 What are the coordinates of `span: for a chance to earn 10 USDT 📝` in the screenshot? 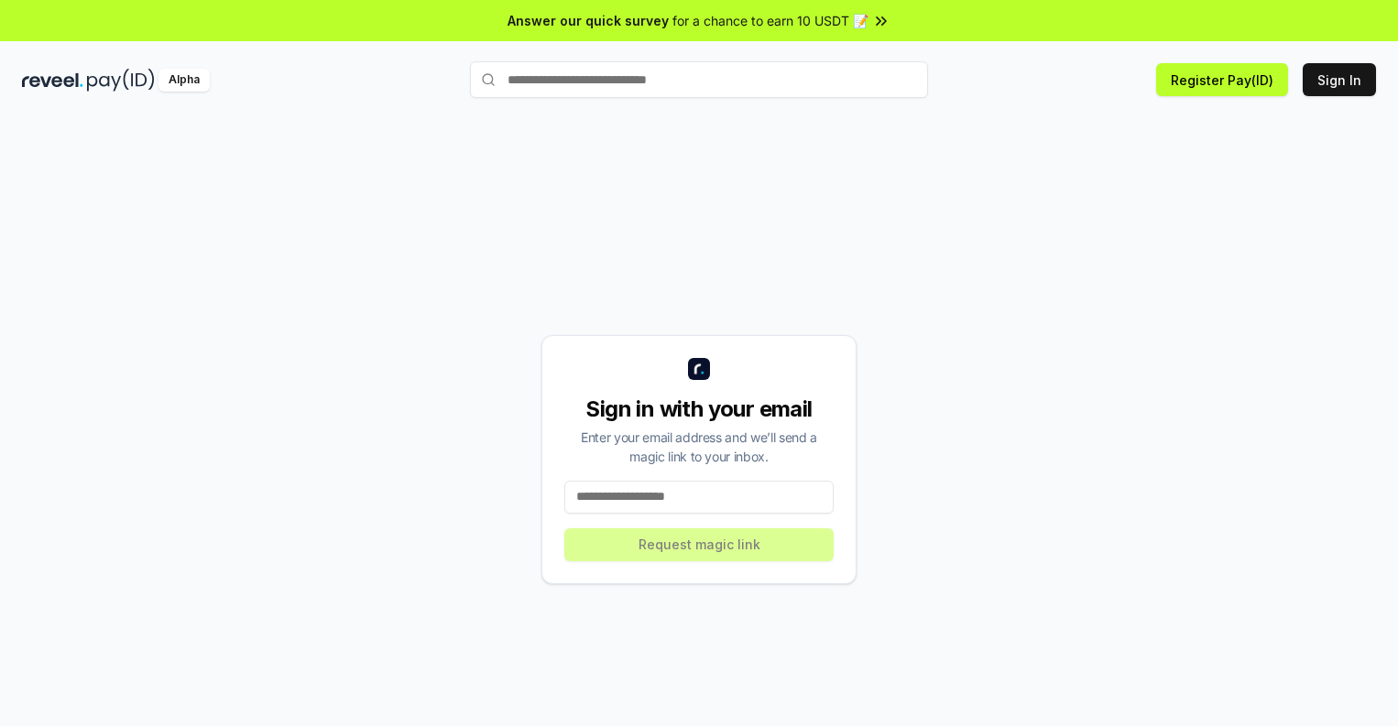 It's located at (770, 20).